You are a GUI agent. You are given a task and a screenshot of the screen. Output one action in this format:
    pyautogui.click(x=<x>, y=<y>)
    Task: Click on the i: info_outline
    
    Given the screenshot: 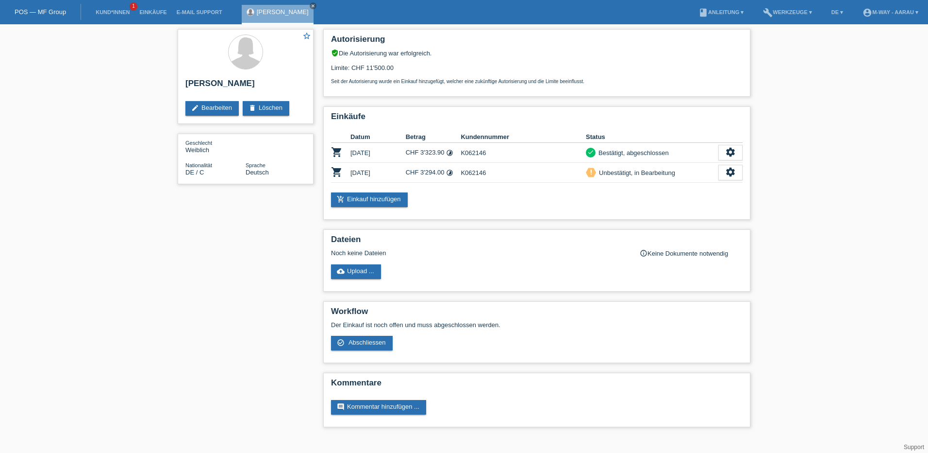 What is the action you would take?
    pyautogui.click(x=644, y=253)
    